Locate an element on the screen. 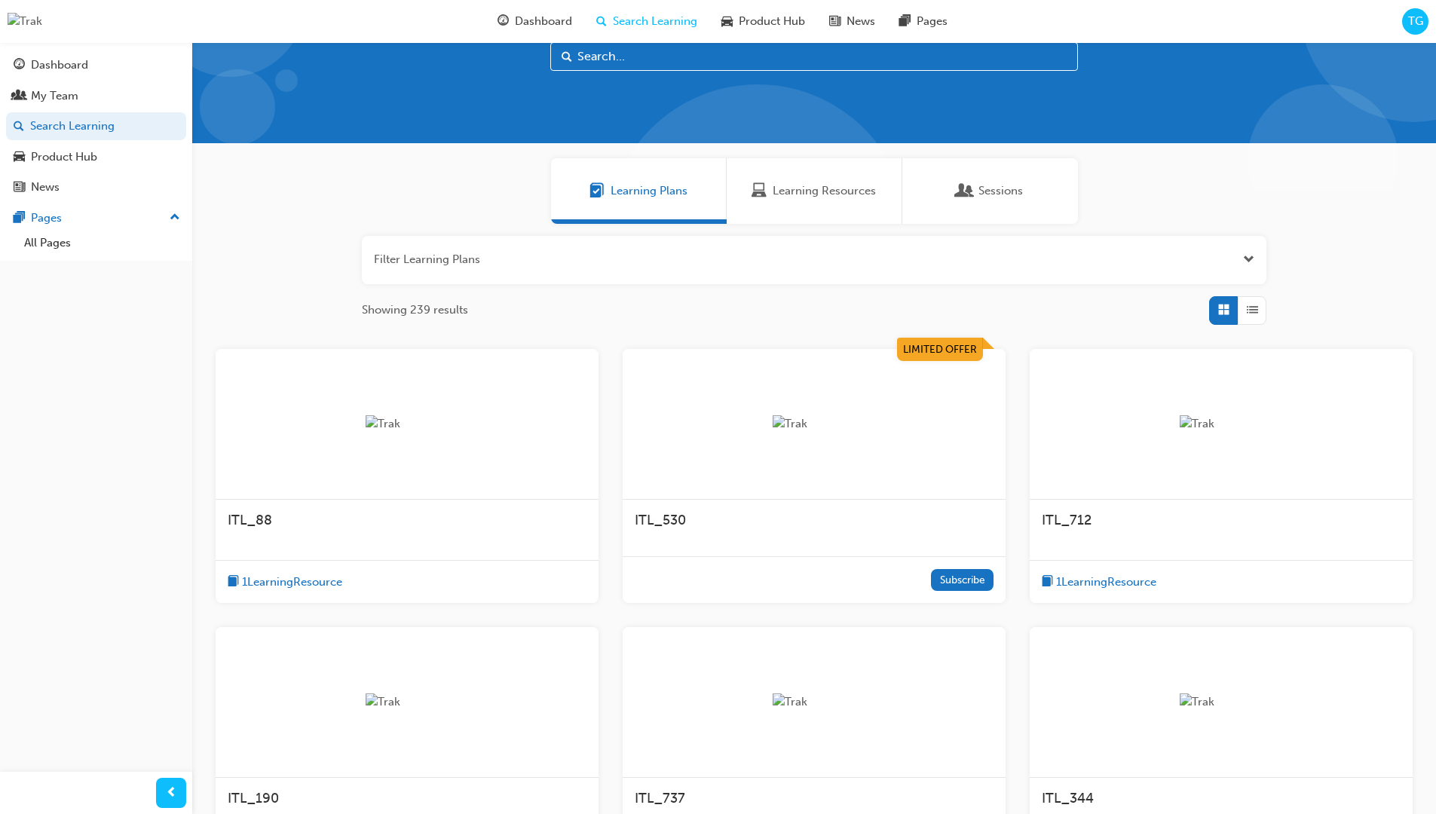 The height and width of the screenshot is (814, 1436). input: Search... is located at coordinates (814, 57).